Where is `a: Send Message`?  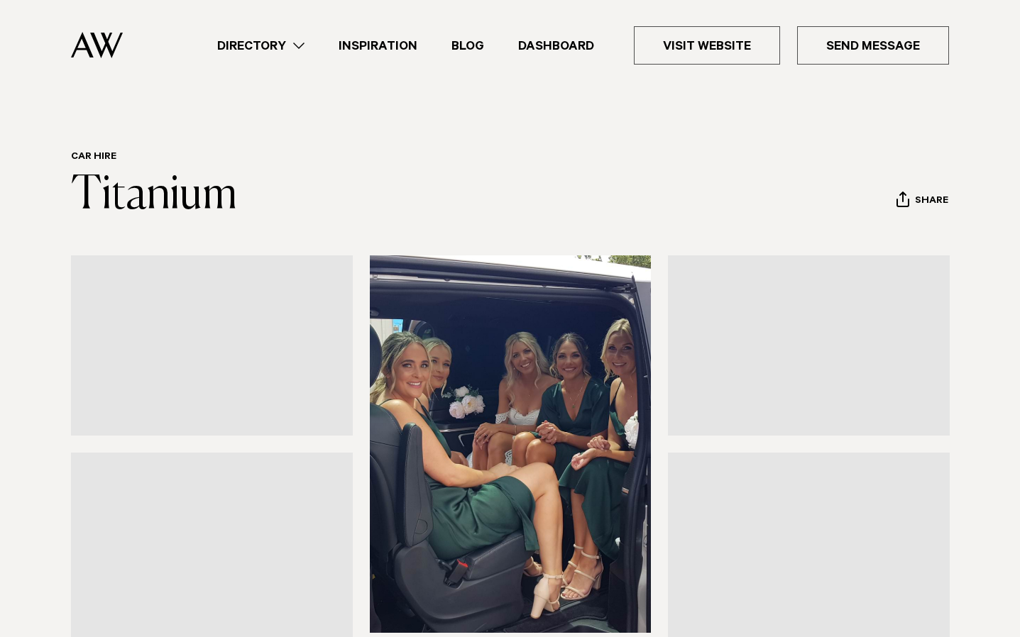 a: Send Message is located at coordinates (873, 45).